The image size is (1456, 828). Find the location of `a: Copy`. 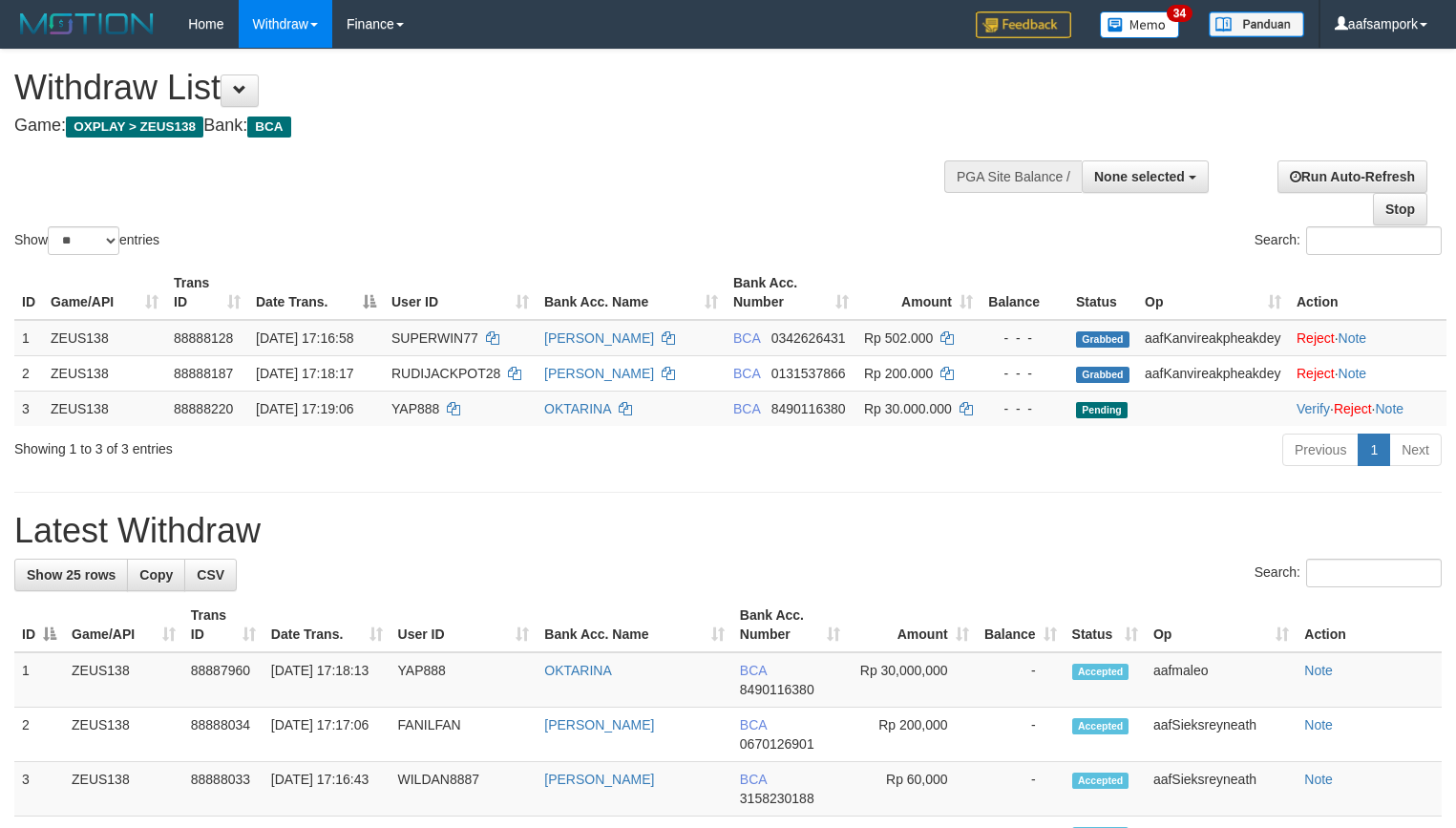

a: Copy is located at coordinates (155, 575).